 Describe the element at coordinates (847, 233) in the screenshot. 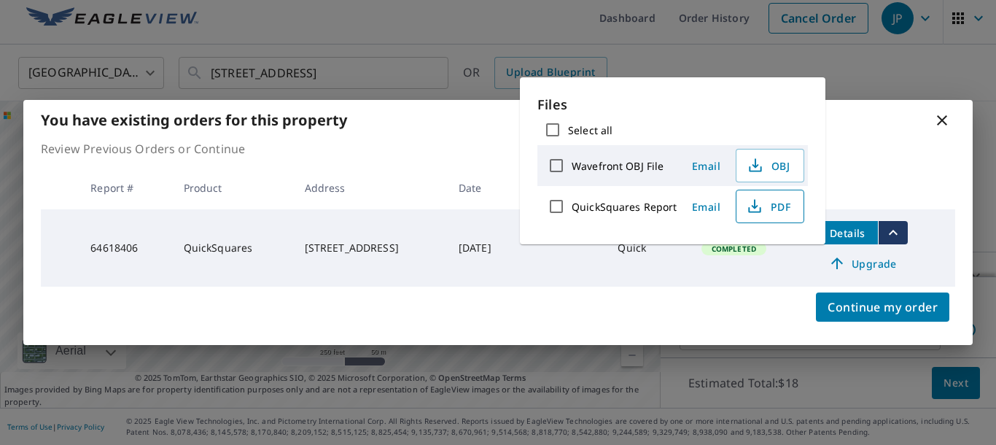

I see `button: detailsBtn-64618406` at that location.